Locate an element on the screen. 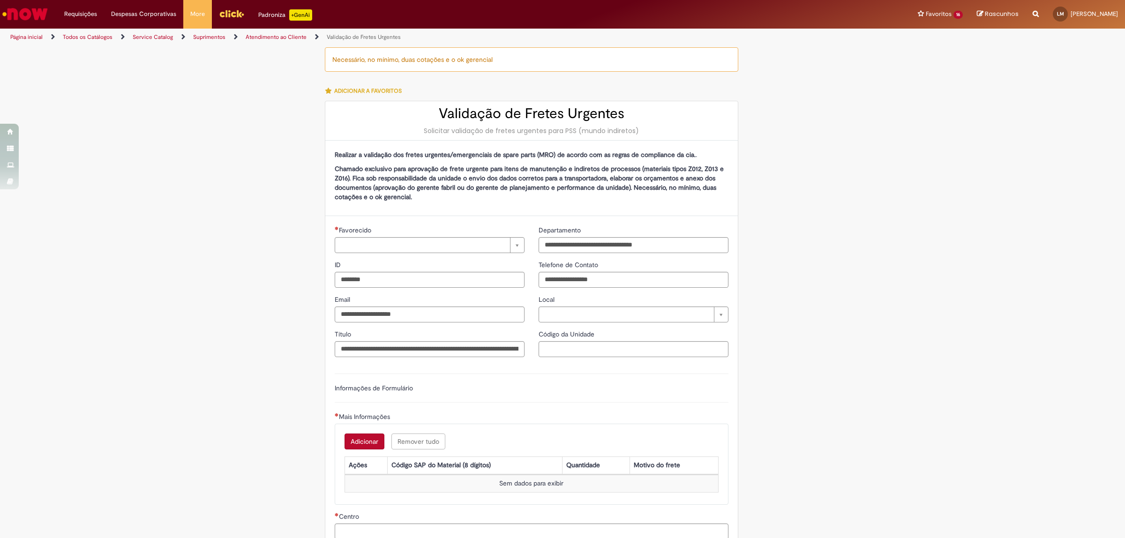  input: Departamento is located at coordinates (633, 245).